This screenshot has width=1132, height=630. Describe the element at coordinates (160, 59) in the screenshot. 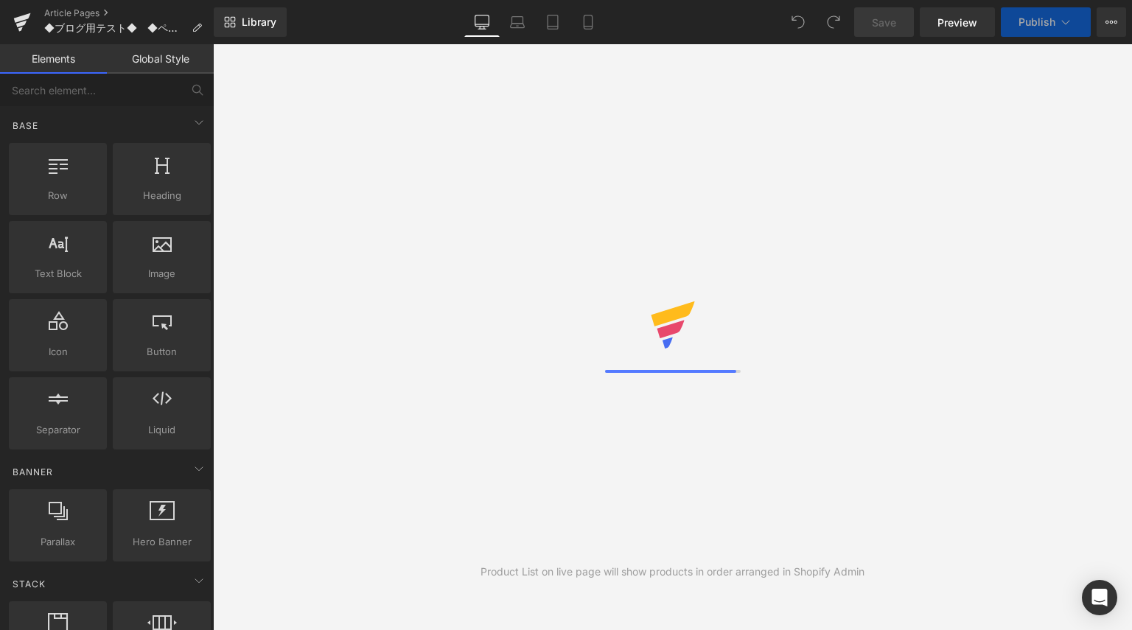

I see `a: Global Style` at that location.